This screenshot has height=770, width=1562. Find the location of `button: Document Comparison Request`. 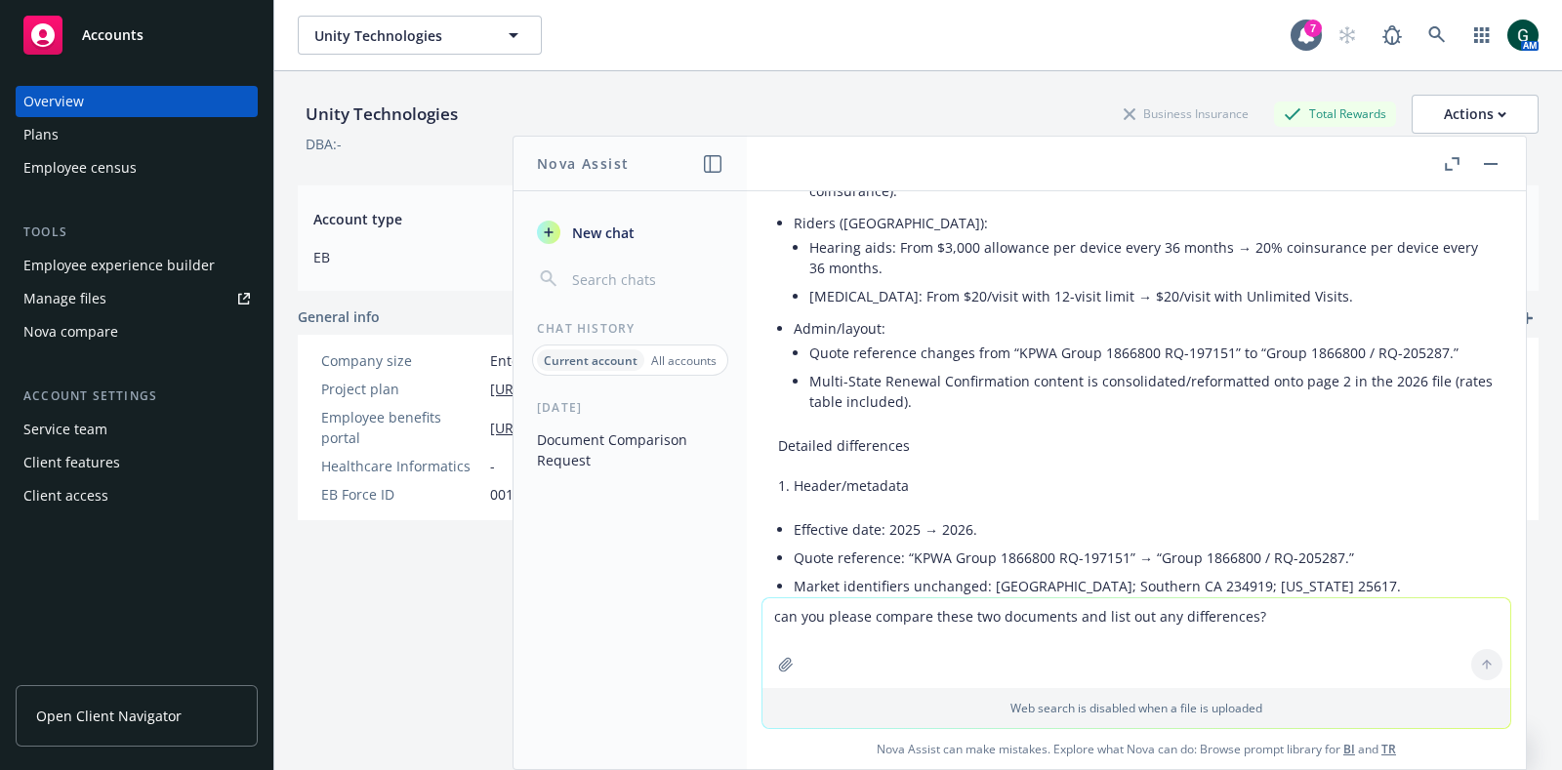

button: Document Comparison Request is located at coordinates (630, 450).